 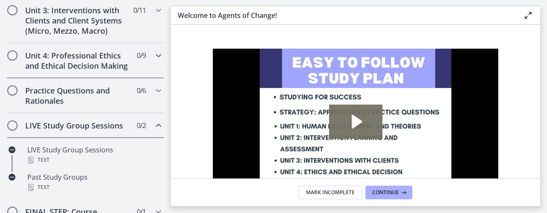 I want to click on button: Mark Incomplete, so click(x=330, y=193).